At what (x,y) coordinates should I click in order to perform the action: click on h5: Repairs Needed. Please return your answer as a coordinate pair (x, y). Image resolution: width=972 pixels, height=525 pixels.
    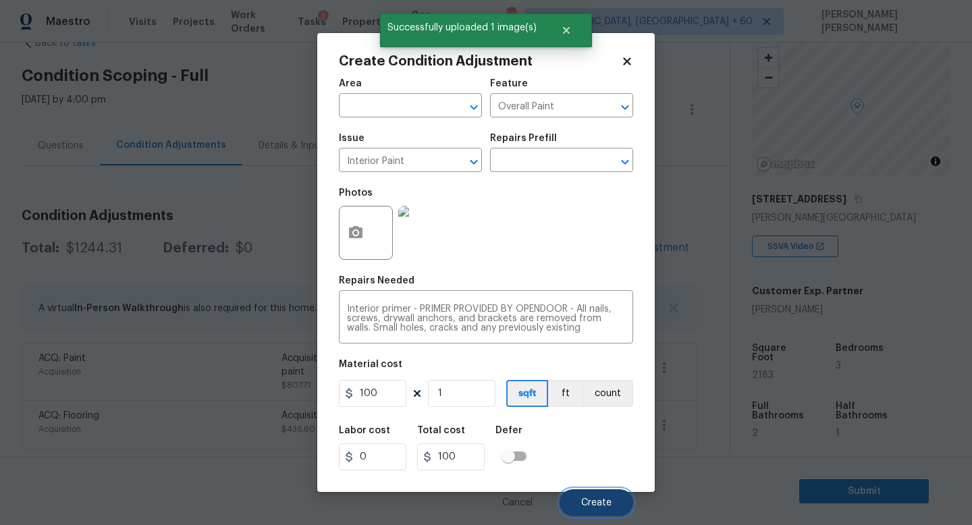
    Looking at the image, I should click on (377, 281).